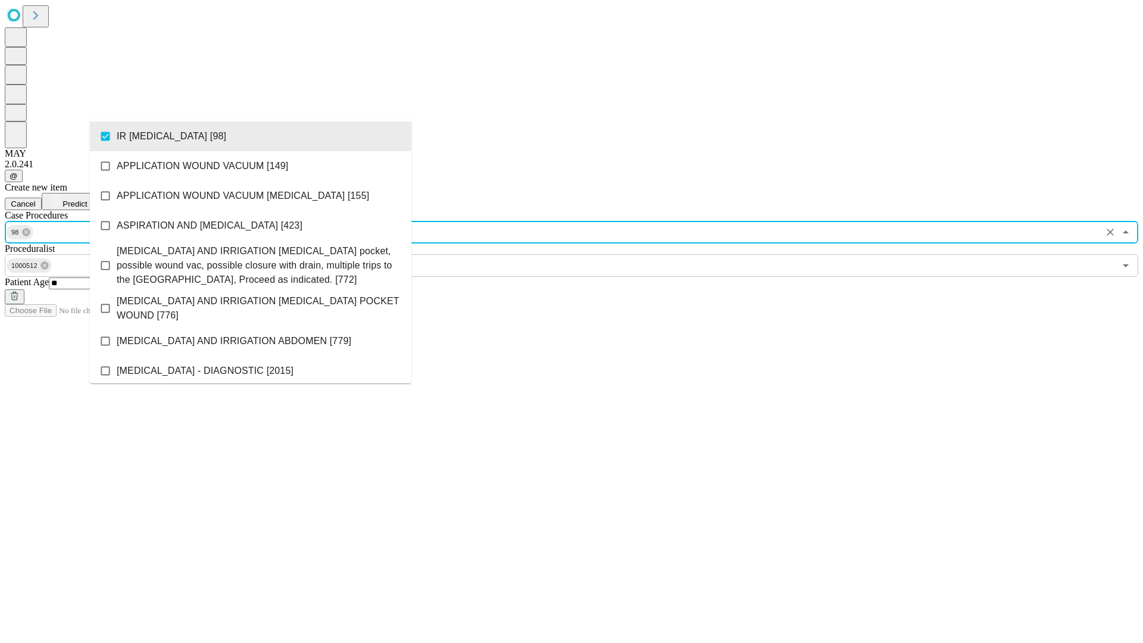 The height and width of the screenshot is (643, 1143). What do you see at coordinates (30, 248) in the screenshot?
I see `span: Proceduralist` at bounding box center [30, 248].